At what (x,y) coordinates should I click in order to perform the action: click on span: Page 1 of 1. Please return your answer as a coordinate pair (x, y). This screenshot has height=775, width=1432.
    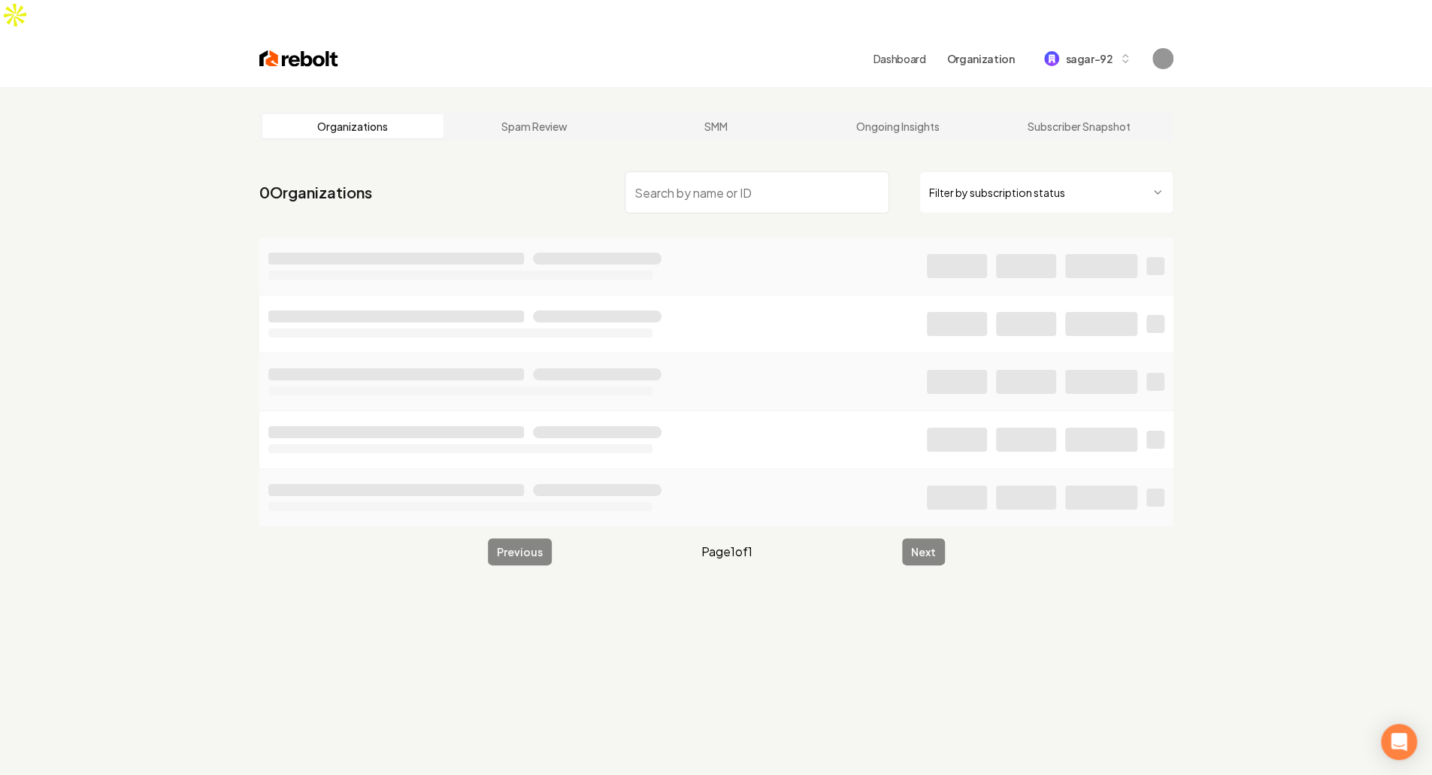
    Looking at the image, I should click on (727, 552).